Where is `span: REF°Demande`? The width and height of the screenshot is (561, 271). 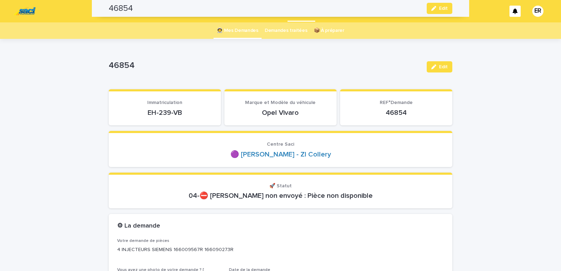
span: REF°Demande is located at coordinates (396, 103).